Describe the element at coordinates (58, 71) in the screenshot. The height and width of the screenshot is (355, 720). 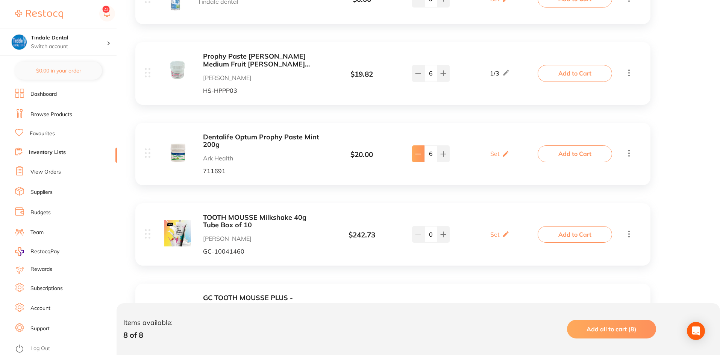
I see `button: $0.00 in your order` at that location.